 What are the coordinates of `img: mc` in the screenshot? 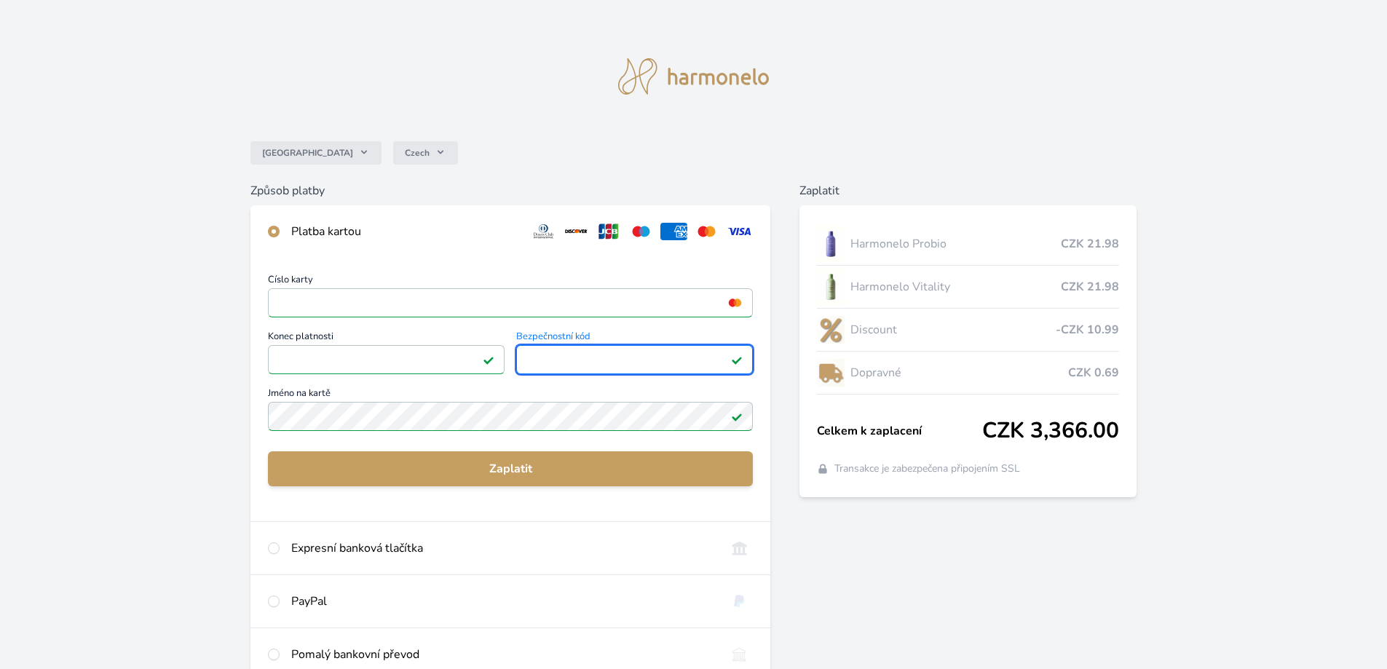 It's located at (735, 303).